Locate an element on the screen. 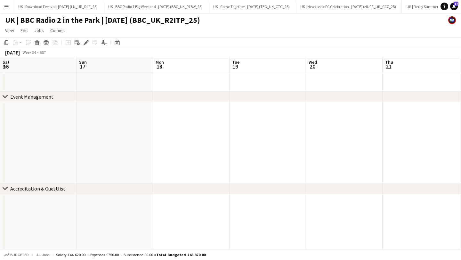 Image resolution: width=461 pixels, height=260 pixels. span: Jobs is located at coordinates (39, 30).